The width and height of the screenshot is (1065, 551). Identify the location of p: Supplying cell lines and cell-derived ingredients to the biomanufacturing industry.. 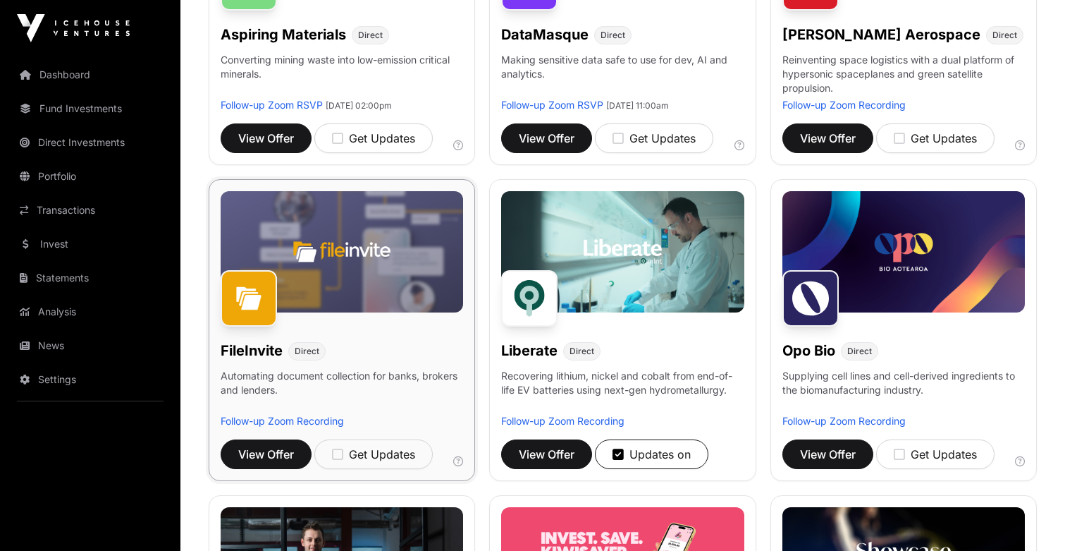
(904, 383).